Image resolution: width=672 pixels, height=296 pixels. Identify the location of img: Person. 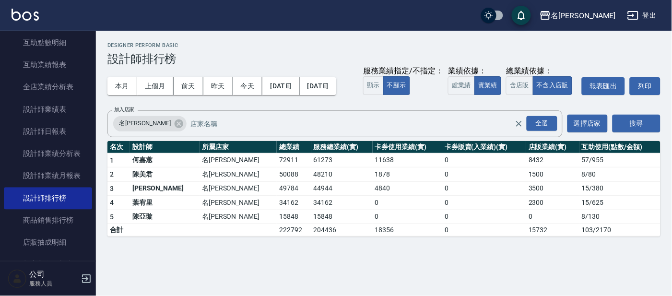
(17, 279).